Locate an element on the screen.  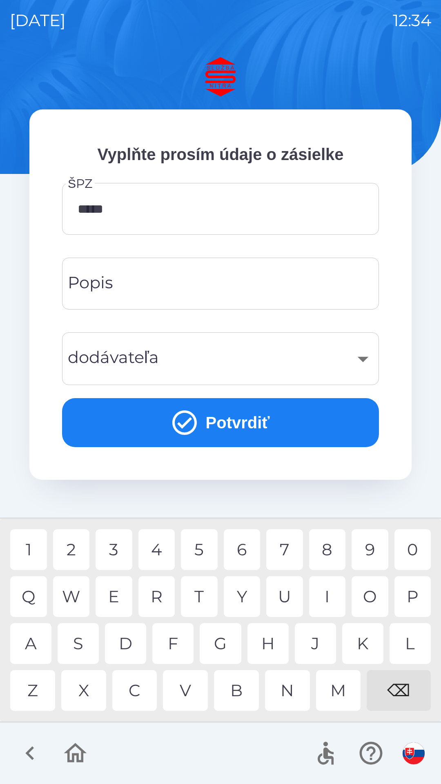
label: ŠPZ is located at coordinates (80, 183).